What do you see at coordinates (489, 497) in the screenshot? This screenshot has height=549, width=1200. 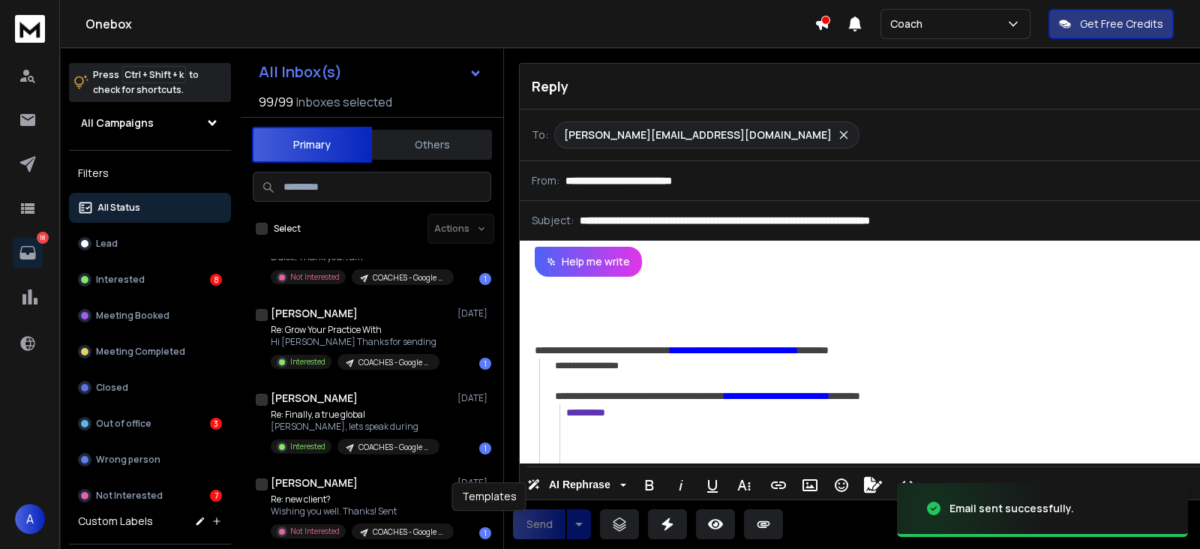 I see `div: Templates` at bounding box center [489, 497].